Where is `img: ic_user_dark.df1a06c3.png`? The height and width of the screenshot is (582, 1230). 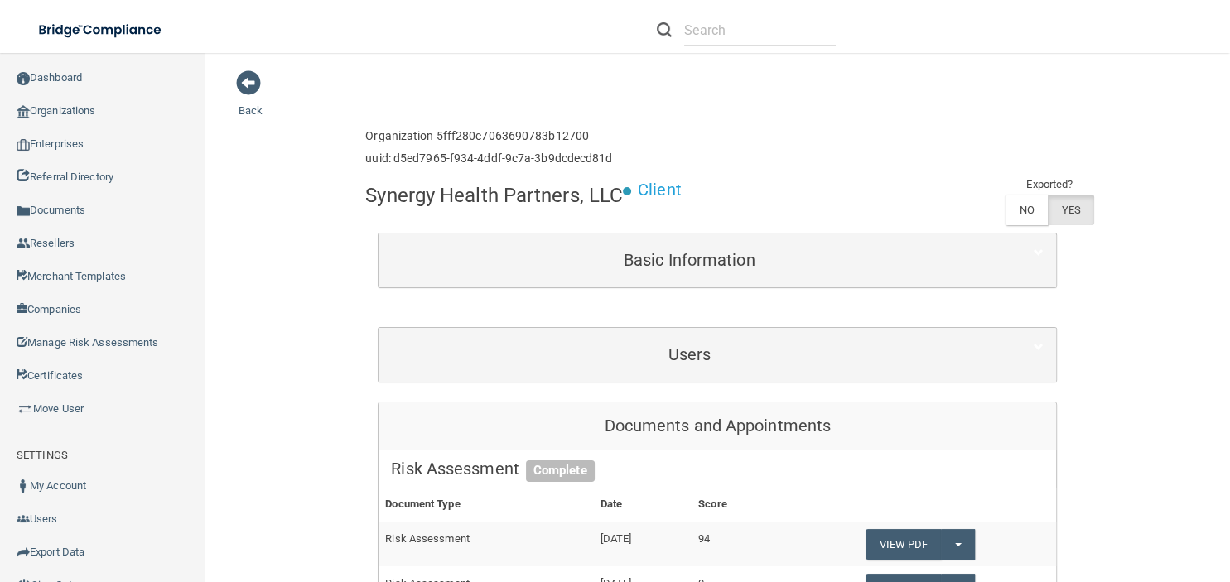 img: ic_user_dark.df1a06c3.png is located at coordinates (23, 486).